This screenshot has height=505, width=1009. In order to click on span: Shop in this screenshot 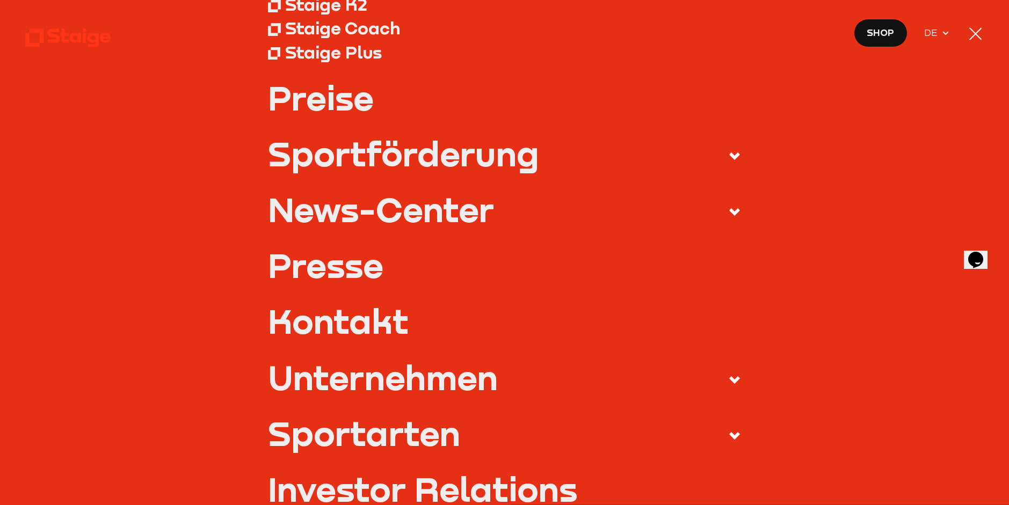, I will do `click(880, 32)`.